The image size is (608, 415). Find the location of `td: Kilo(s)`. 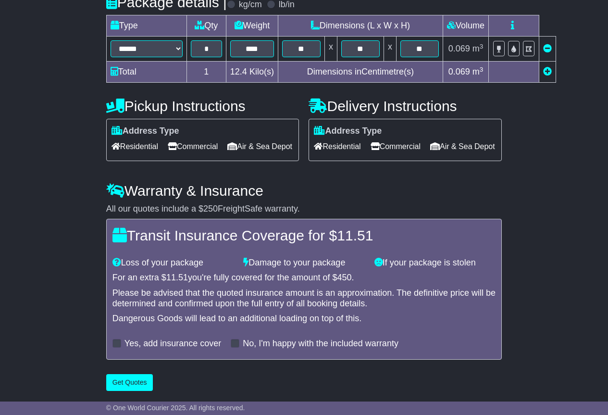

td: Kilo(s) is located at coordinates (252, 72).